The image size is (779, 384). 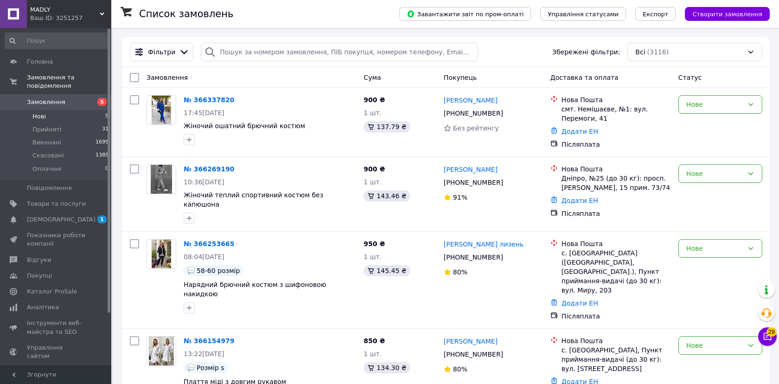 I want to click on span: 31, so click(x=105, y=129).